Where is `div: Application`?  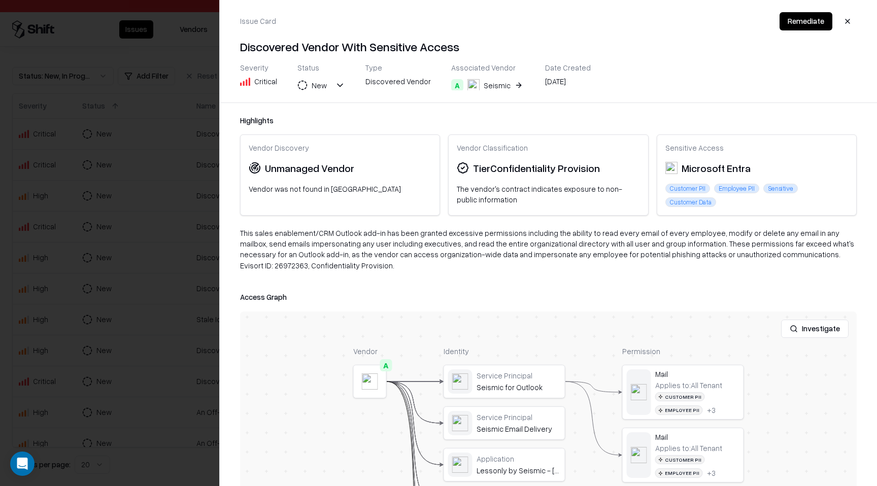
div: Application is located at coordinates (519, 459).